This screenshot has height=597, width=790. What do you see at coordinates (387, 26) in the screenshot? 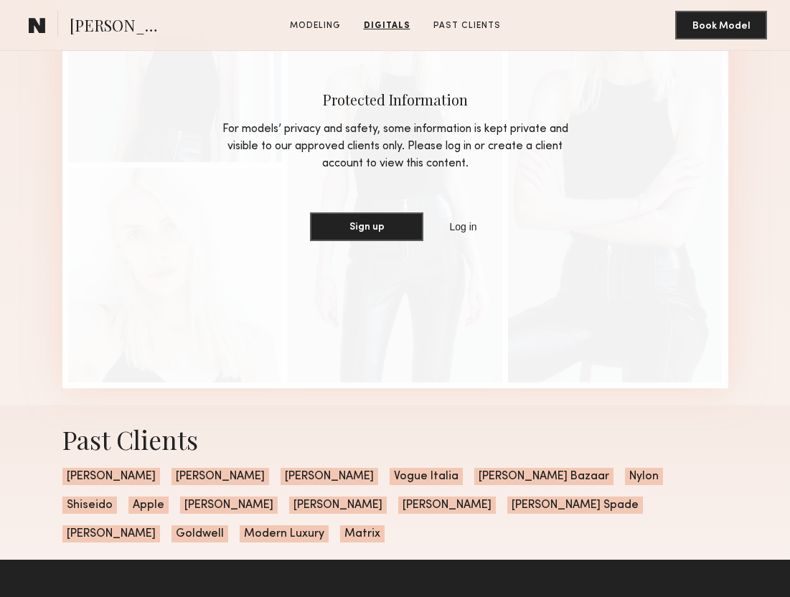
I see `a: Digitals` at bounding box center [387, 26].